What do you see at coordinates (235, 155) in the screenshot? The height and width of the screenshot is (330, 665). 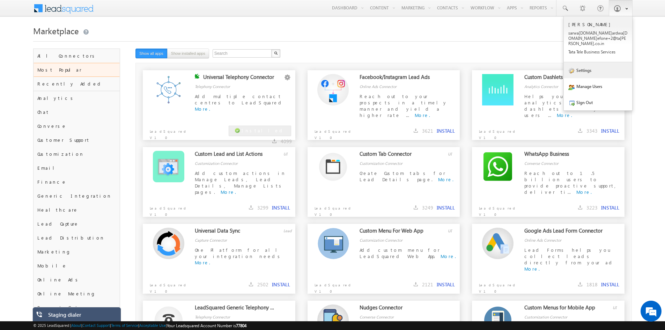 I see `div: Custom Lead and List Actions` at bounding box center [235, 155].